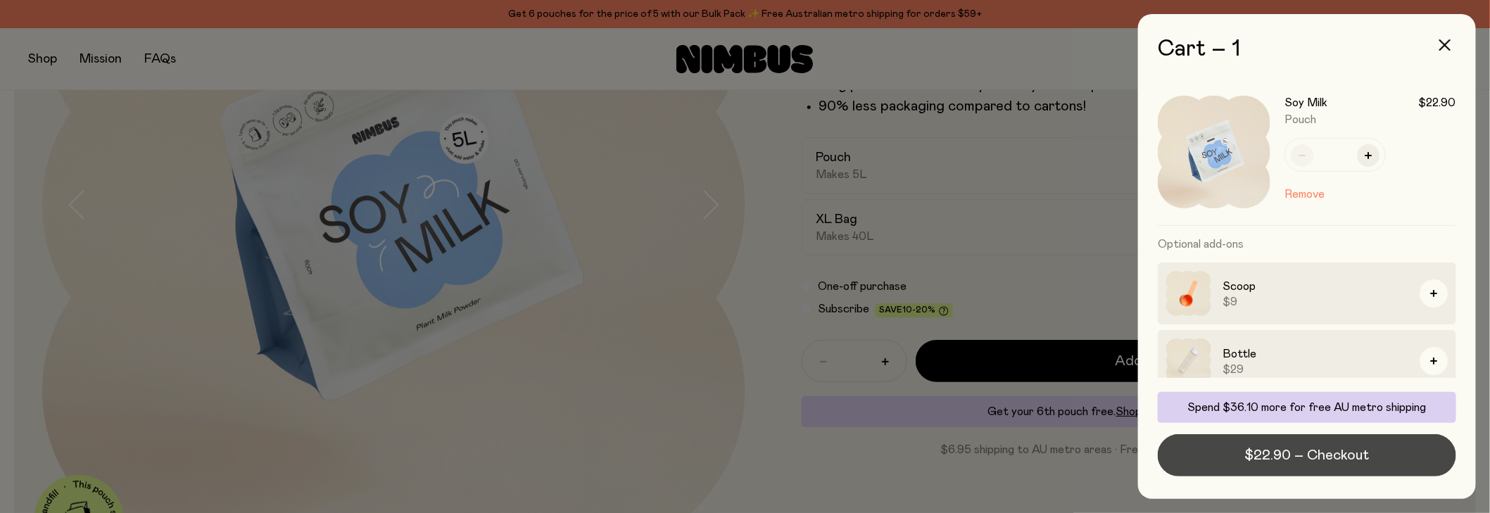 This screenshot has width=1490, height=513. I want to click on span: $22.90 – Checkout, so click(1307, 455).